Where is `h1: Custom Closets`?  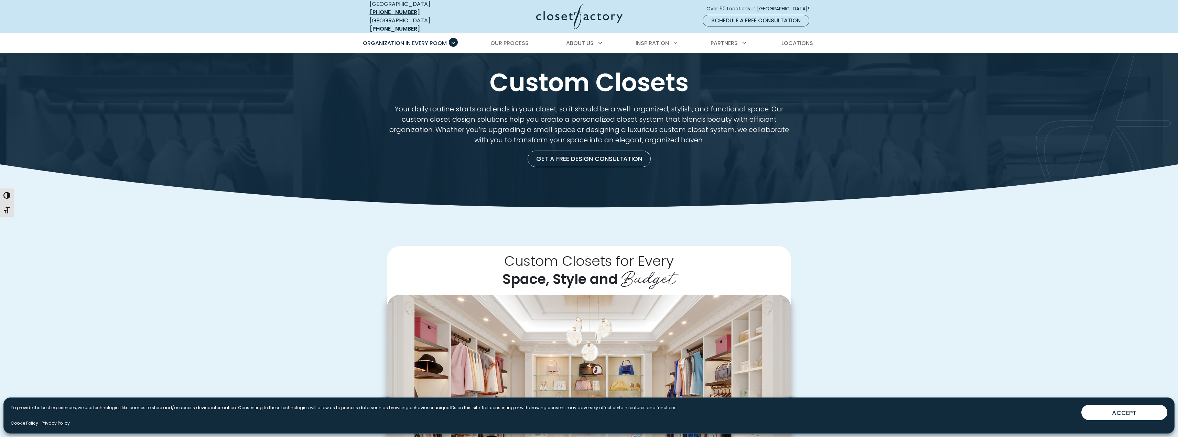 h1: Custom Closets is located at coordinates (589, 83).